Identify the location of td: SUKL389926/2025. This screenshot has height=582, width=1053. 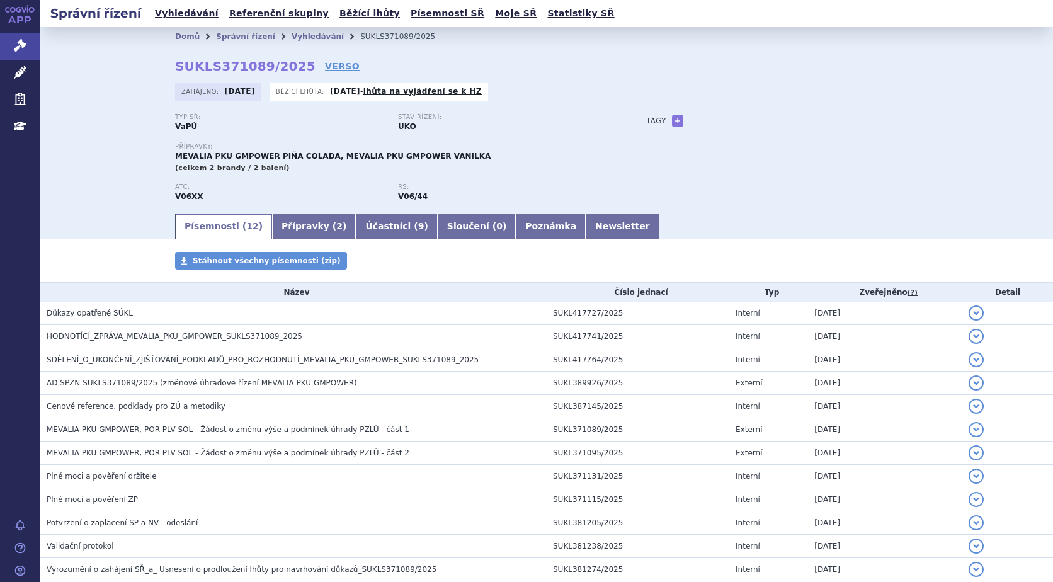
(638, 383).